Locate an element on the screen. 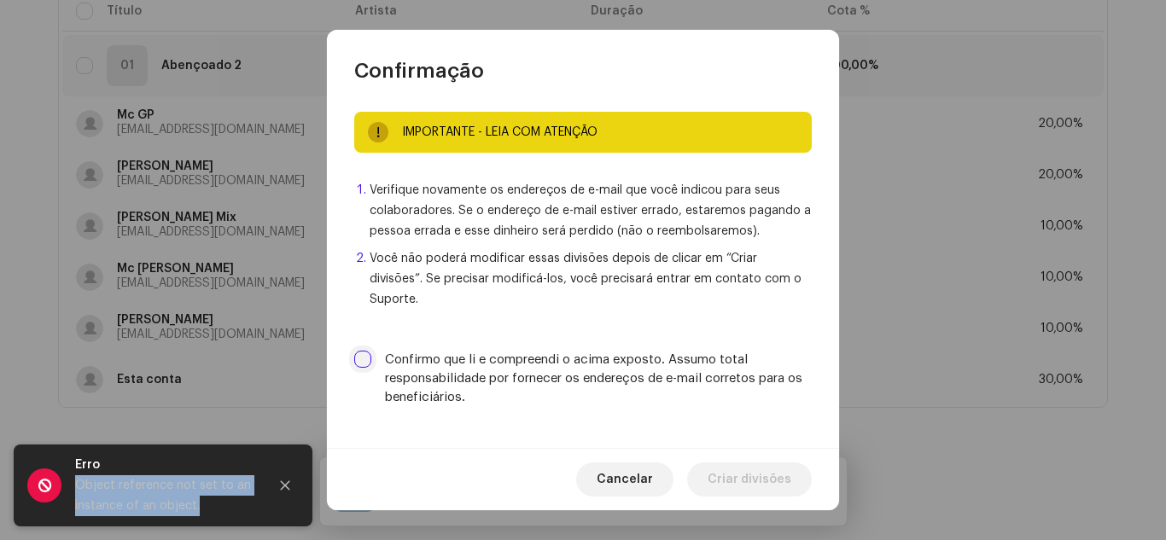 This screenshot has height=540, width=1166. div: Object reference not set to an instance of an object. is located at coordinates (165, 496).